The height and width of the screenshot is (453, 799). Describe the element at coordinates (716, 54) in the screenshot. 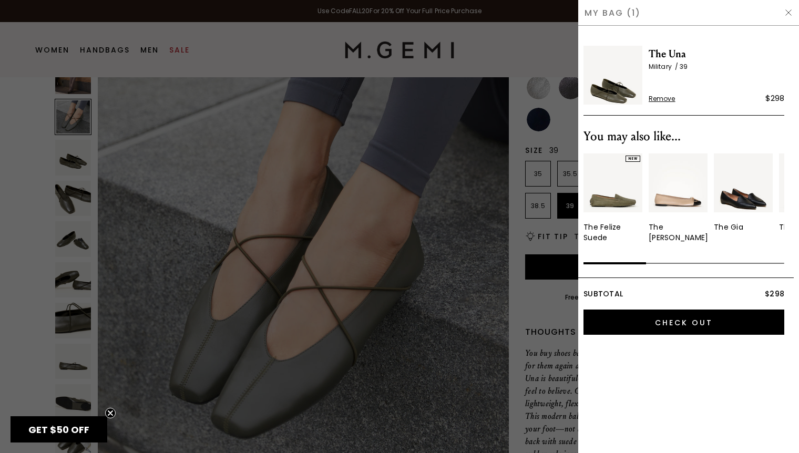

I see `span: The Una` at that location.